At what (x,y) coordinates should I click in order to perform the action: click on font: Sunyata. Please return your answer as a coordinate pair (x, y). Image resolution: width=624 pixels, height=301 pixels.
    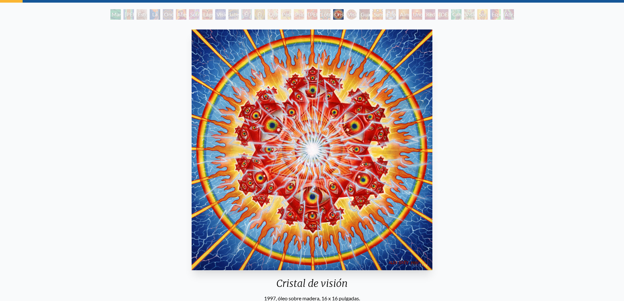
    Looking at the image, I should click on (383, 14).